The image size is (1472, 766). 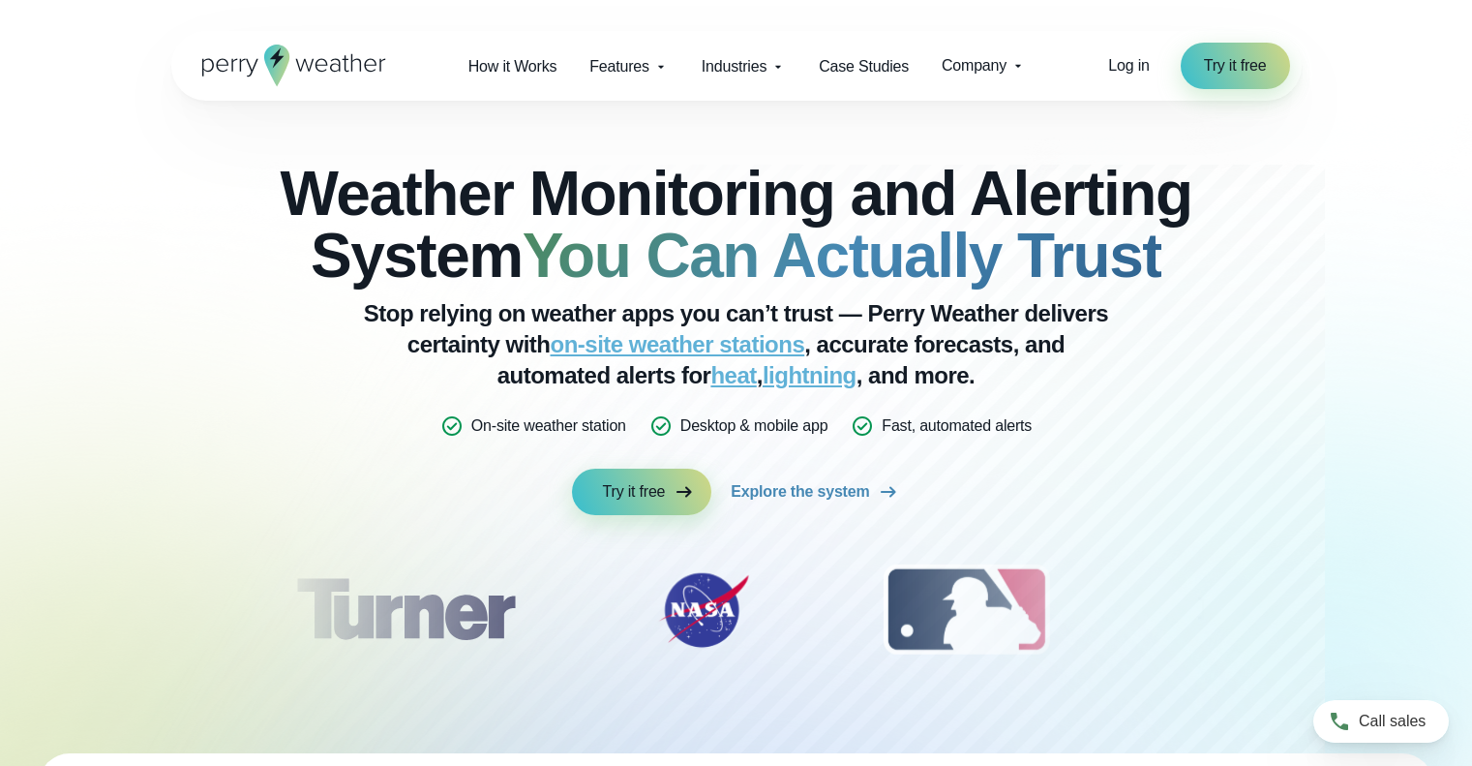 What do you see at coordinates (549, 426) in the screenshot?
I see `p: On-site weather station` at bounding box center [549, 426].